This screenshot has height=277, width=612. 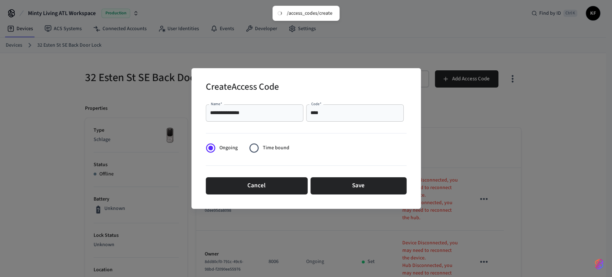 I want to click on img: SeamLogoGradient.69752ec5.svg, so click(x=599, y=264).